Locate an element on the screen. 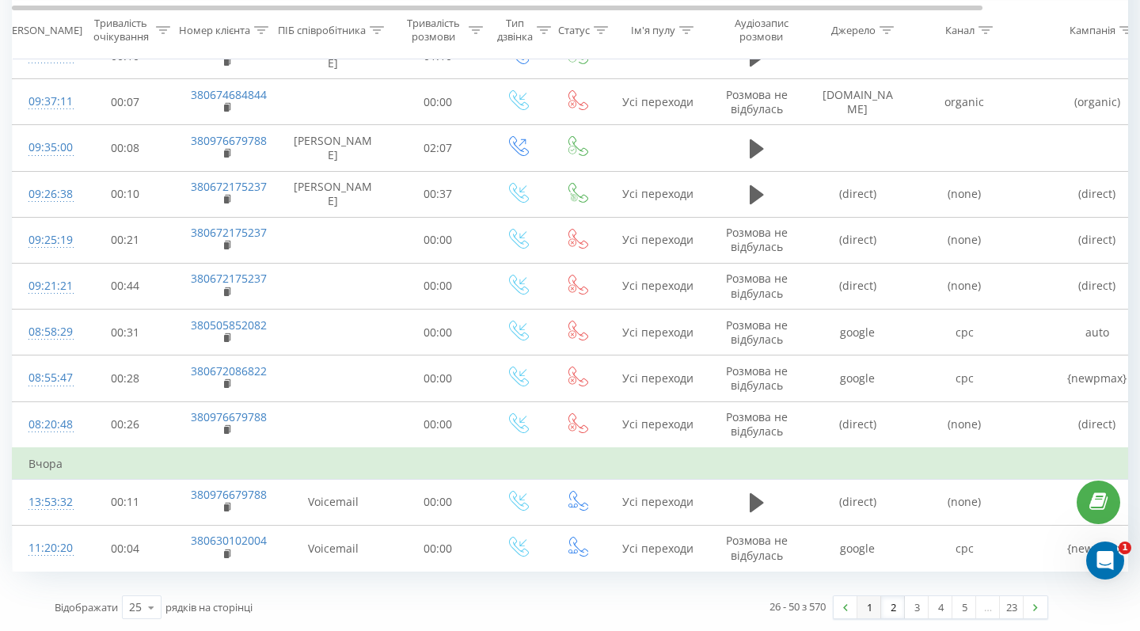 The height and width of the screenshot is (631, 1140). span: Відображати is located at coordinates (86, 607).